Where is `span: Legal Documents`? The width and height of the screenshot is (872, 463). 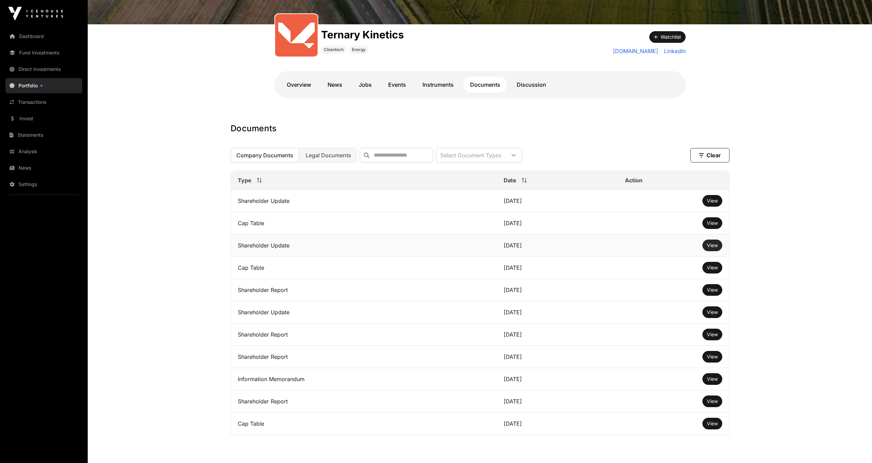
span: Legal Documents is located at coordinates (328, 155).